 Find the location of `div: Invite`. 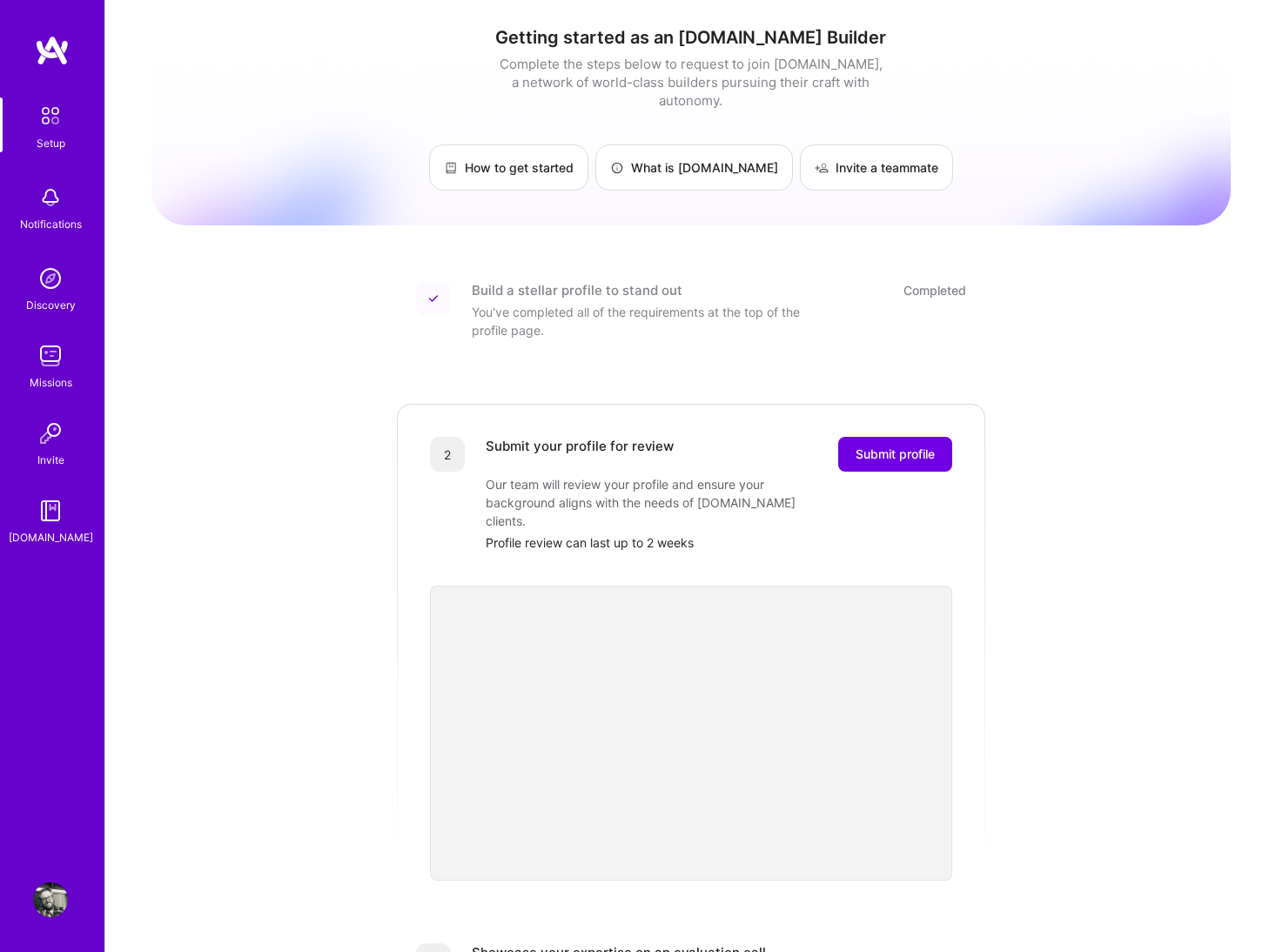

div: Invite is located at coordinates (51, 459).